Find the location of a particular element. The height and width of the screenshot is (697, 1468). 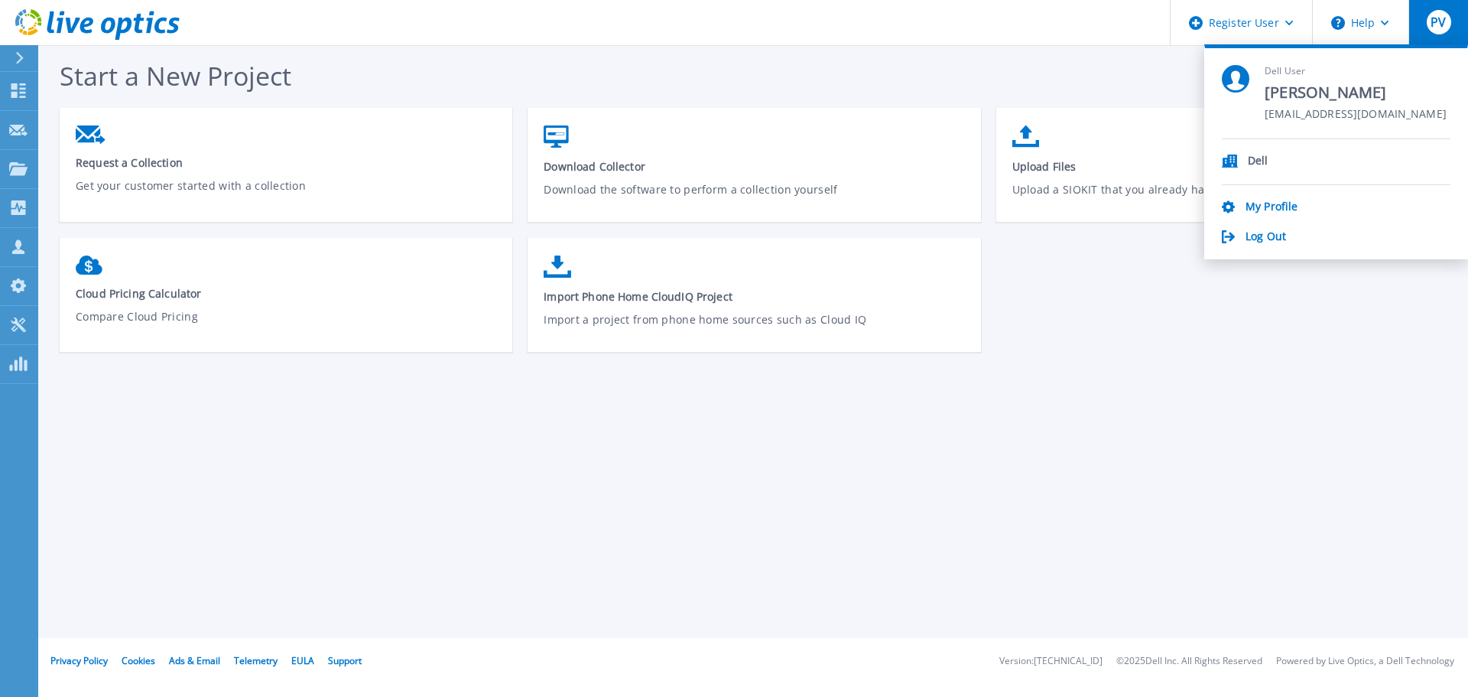

span: Cloud Pricing Calculator is located at coordinates (286, 293).